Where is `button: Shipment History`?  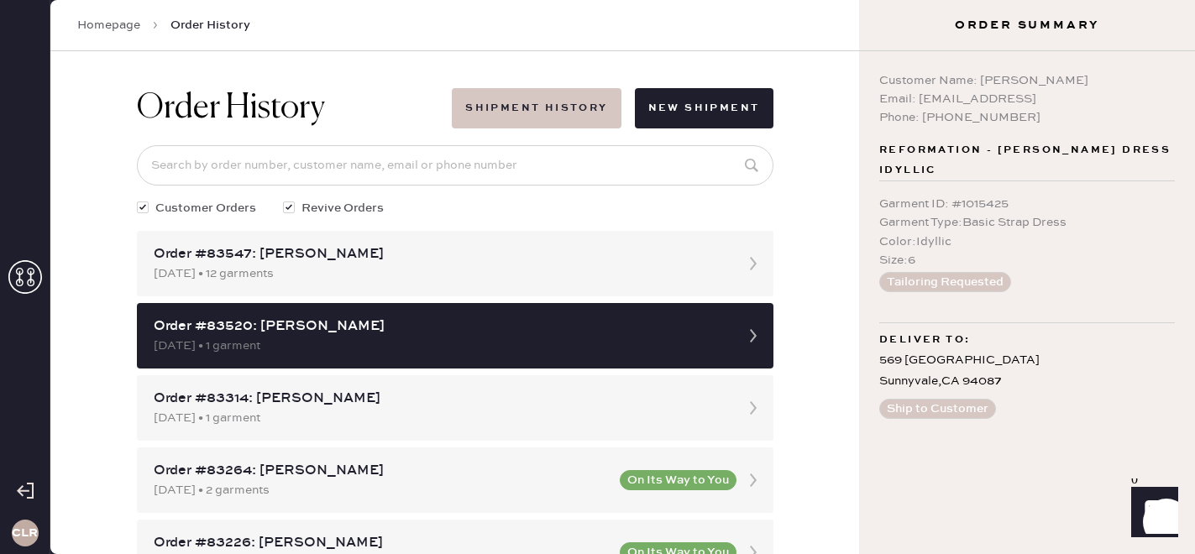
button: Shipment History is located at coordinates (536, 108).